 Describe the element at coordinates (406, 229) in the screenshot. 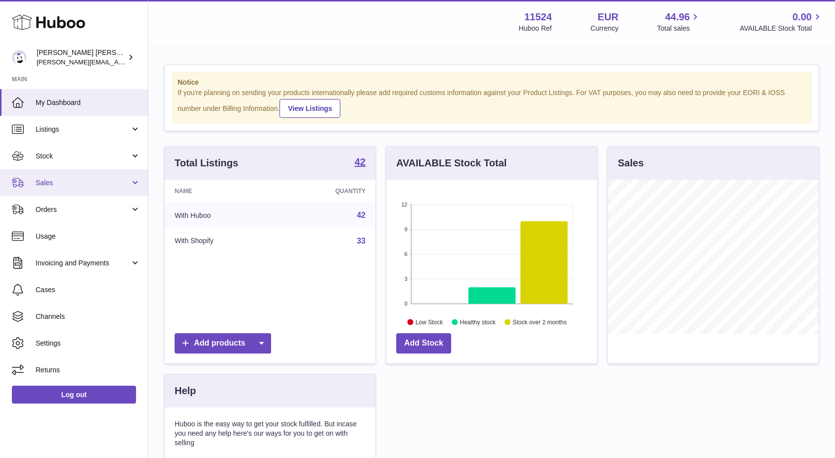

I see `text: 9` at that location.